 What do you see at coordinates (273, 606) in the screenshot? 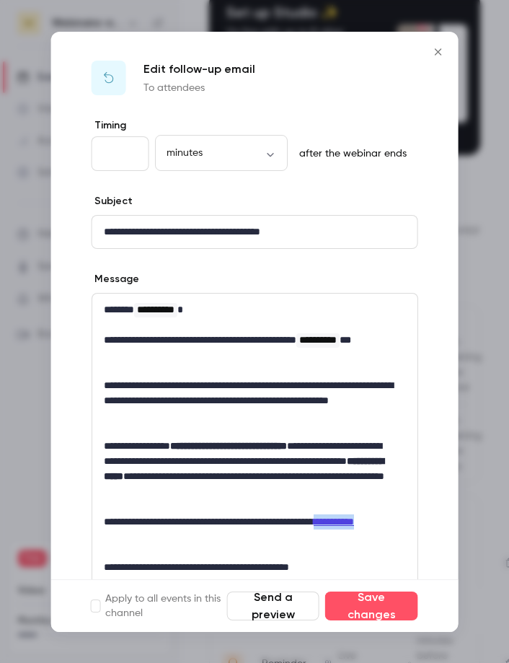
I see `button: Send a preview` at bounding box center [273, 606].